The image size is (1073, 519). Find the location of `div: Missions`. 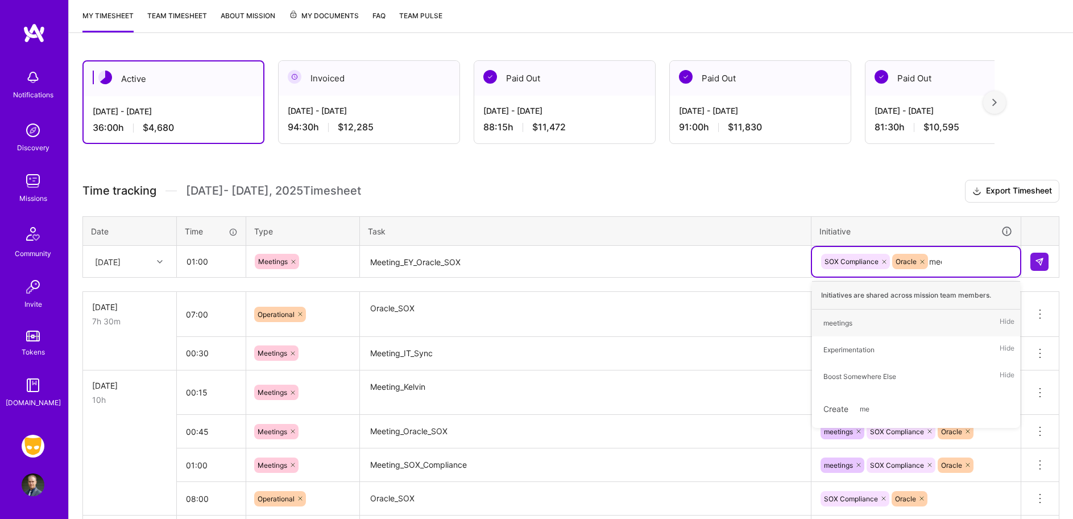

div: Missions is located at coordinates (33, 198).